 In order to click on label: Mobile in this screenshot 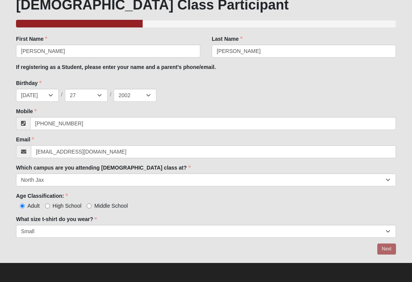, I will do `click(26, 111)`.